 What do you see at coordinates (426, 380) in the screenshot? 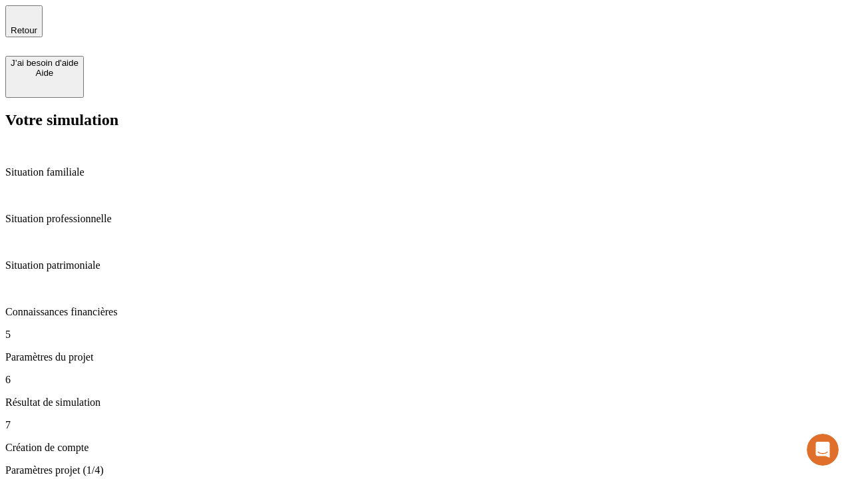
I see `p: 6` at bounding box center [426, 380].